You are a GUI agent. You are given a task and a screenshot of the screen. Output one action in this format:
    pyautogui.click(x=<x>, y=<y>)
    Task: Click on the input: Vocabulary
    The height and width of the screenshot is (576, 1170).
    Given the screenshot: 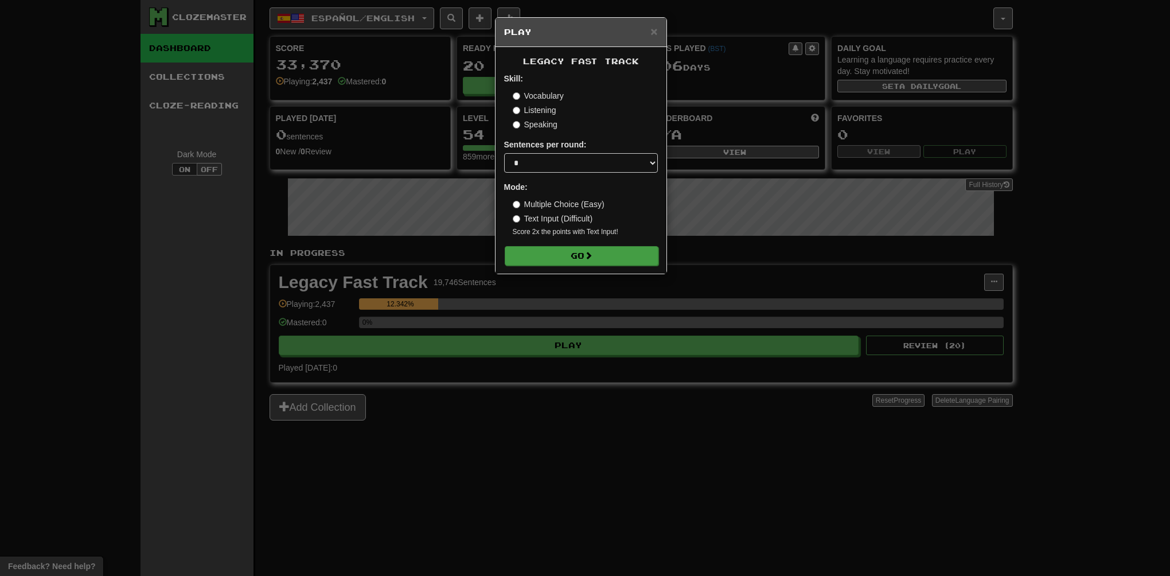 What is the action you would take?
    pyautogui.click(x=516, y=96)
    